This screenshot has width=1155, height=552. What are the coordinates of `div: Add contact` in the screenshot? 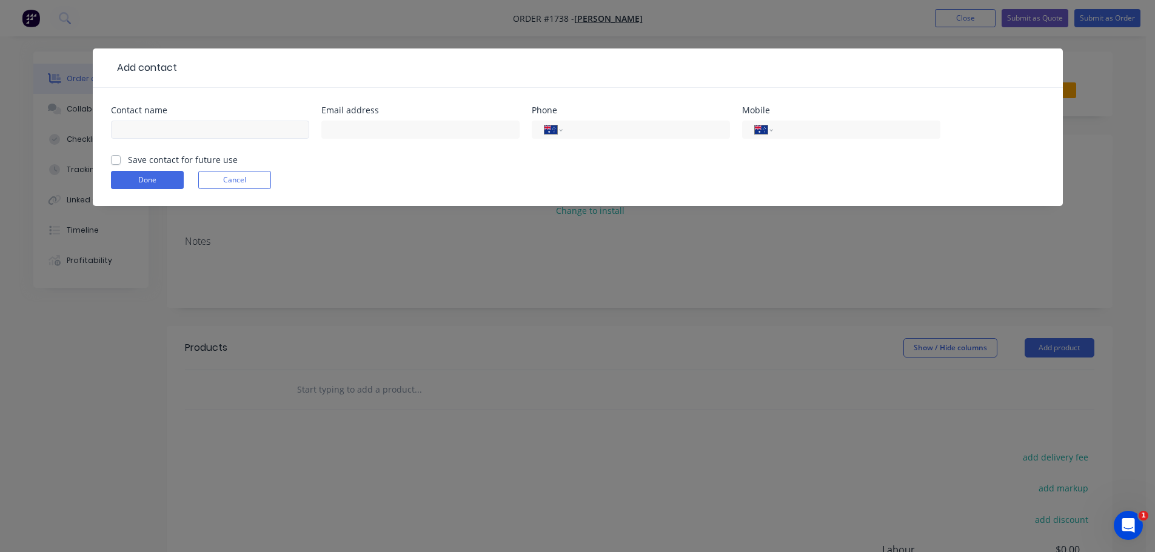 It's located at (144, 68).